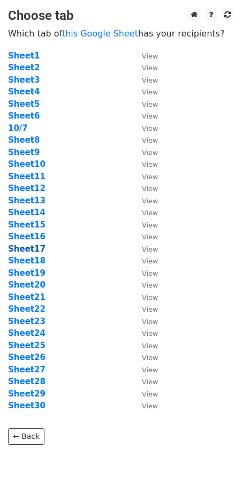 The height and width of the screenshot is (492, 242). What do you see at coordinates (121, 16) in the screenshot?
I see `h3: Choose tab` at bounding box center [121, 16].